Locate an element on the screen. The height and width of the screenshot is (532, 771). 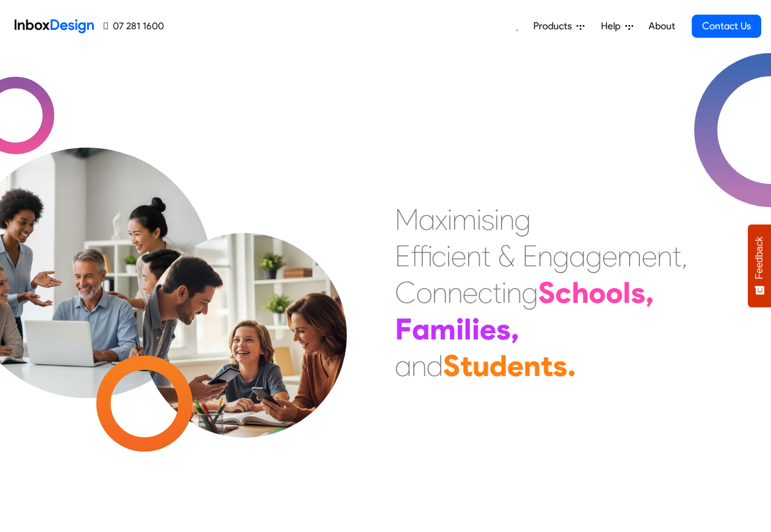
span: Efficient & Engagement, is located at coordinates (541, 256).